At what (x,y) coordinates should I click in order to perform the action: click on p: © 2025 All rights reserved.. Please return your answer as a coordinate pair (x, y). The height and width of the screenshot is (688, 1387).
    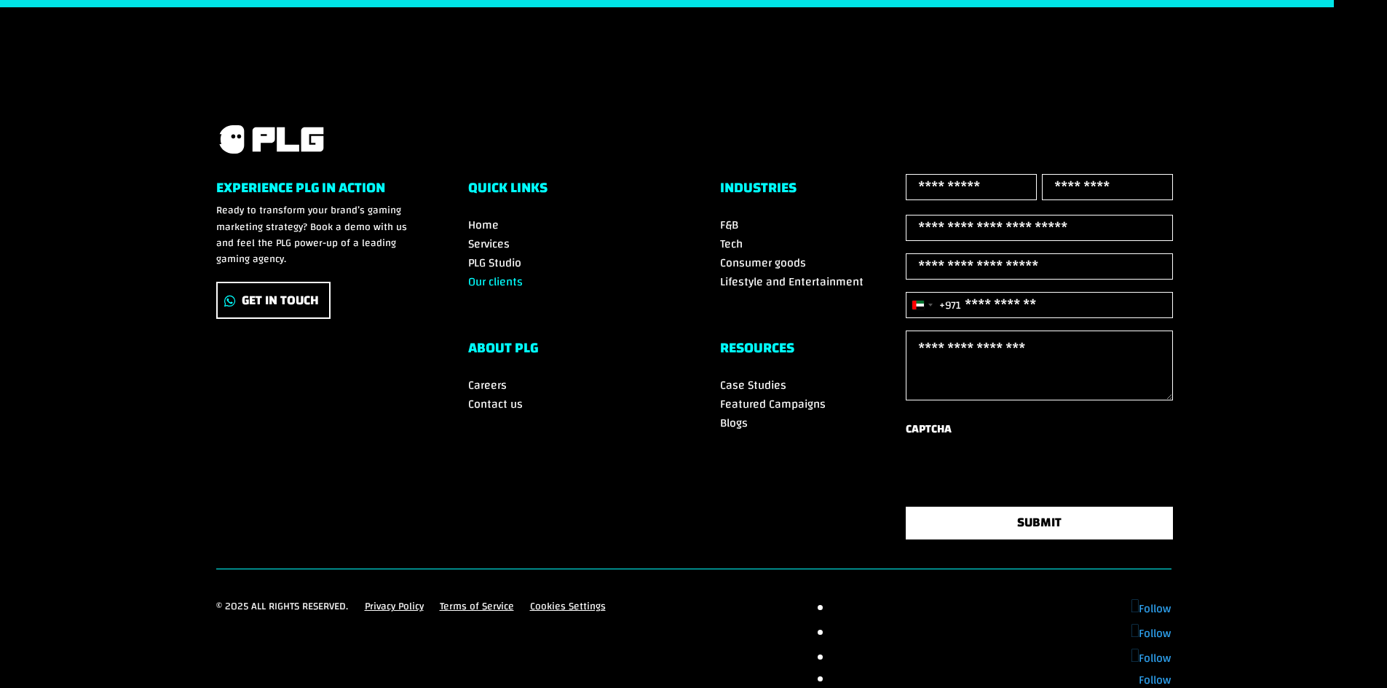
    Looking at the image, I should click on (282, 607).